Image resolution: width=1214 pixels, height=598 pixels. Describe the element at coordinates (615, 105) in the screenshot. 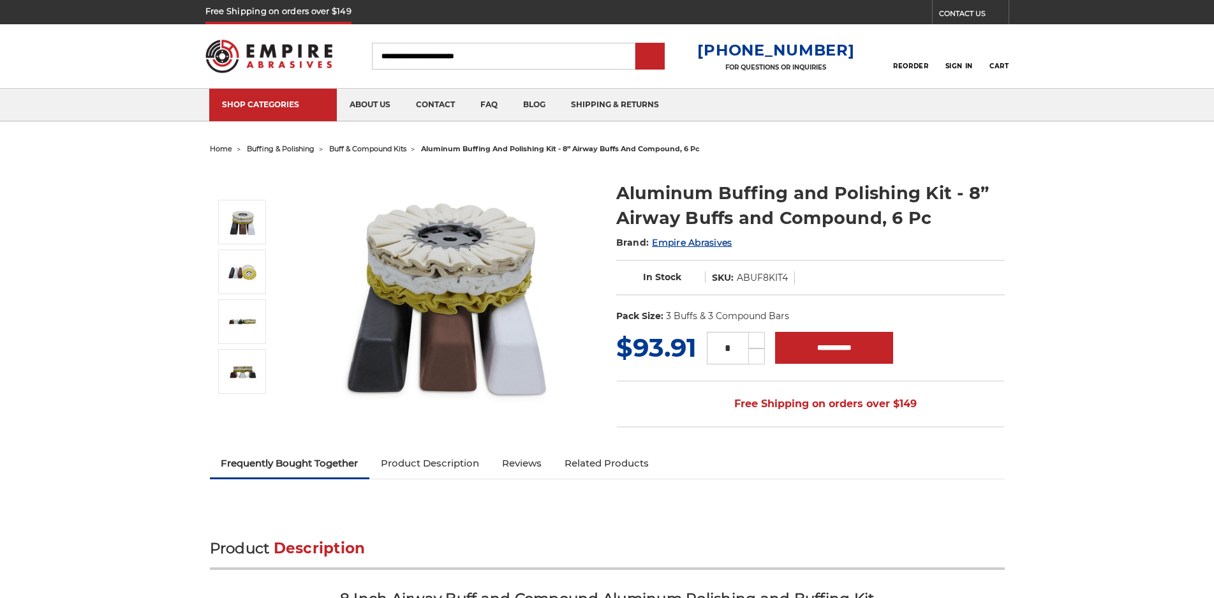

I see `a: shipping & returns` at that location.